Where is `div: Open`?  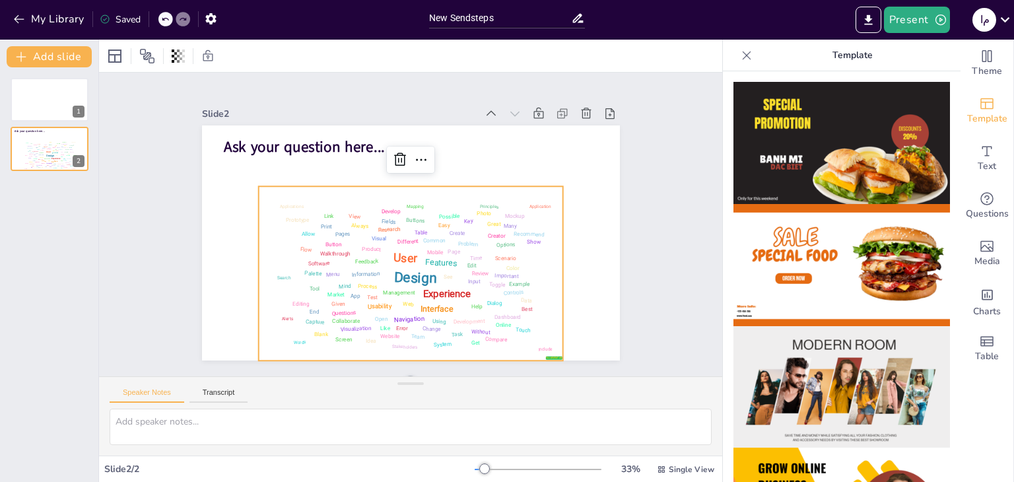 div: Open is located at coordinates (71, 161).